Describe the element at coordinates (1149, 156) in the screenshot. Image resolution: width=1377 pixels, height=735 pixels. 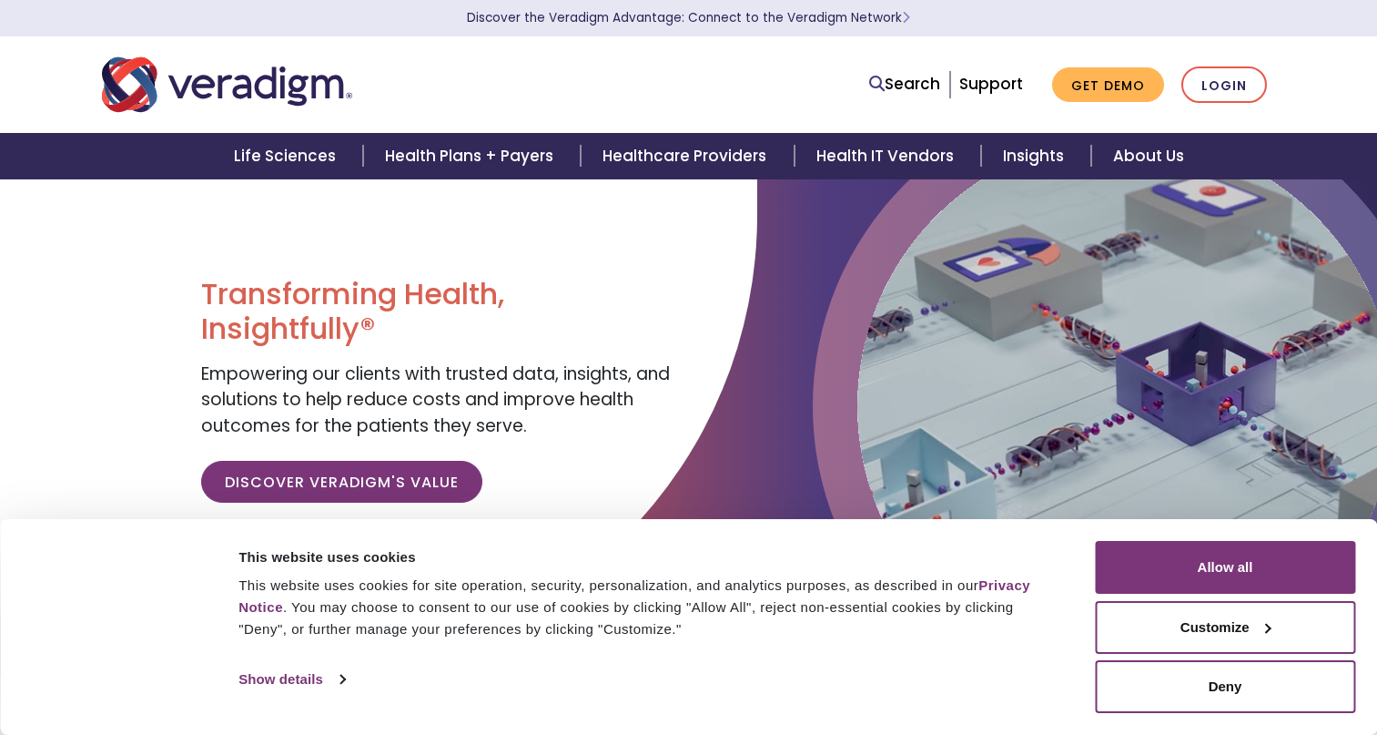
I see `a: About Us` at that location.